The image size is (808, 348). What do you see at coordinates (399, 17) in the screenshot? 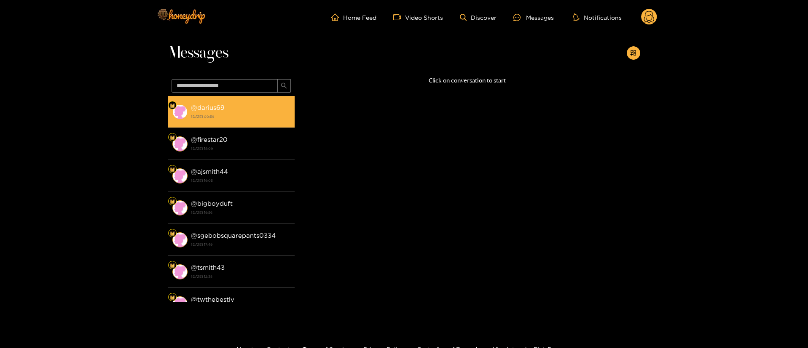
I see `span: video-camera` at bounding box center [399, 17].